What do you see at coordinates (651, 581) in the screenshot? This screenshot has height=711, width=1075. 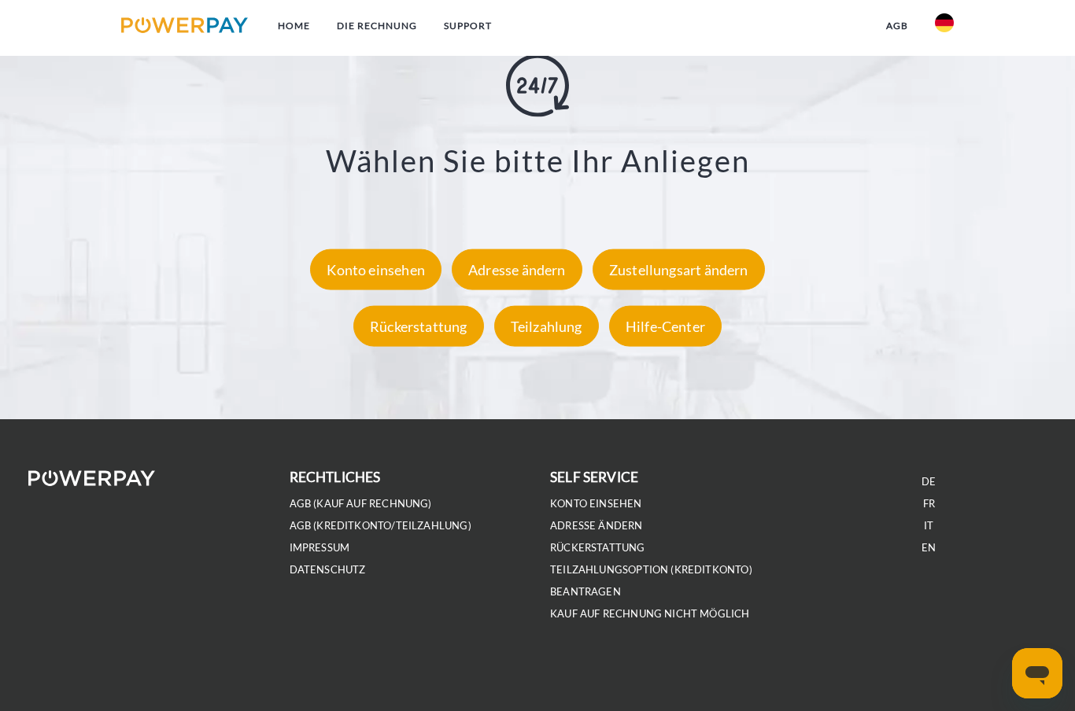 I see `a: Teilzahlungsoption (KREDITKONTO) beantragen` at bounding box center [651, 581].